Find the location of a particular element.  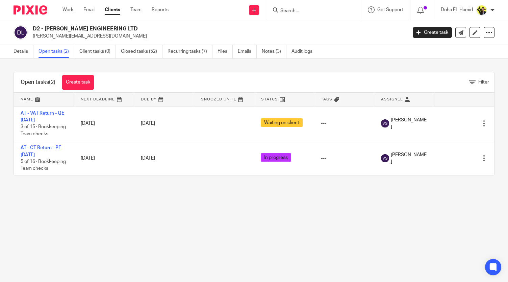

a: Work is located at coordinates (68, 10).